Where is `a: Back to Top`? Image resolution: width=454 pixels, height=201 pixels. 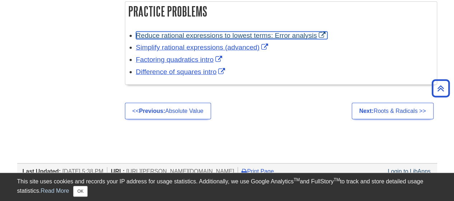 a: Back to Top is located at coordinates (441, 88).